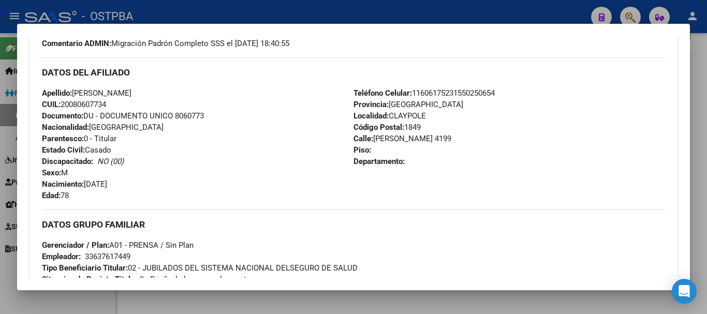  What do you see at coordinates (353, 72) in the screenshot?
I see `h3: DATOS DEL AFILIADO` at bounding box center [353, 72].